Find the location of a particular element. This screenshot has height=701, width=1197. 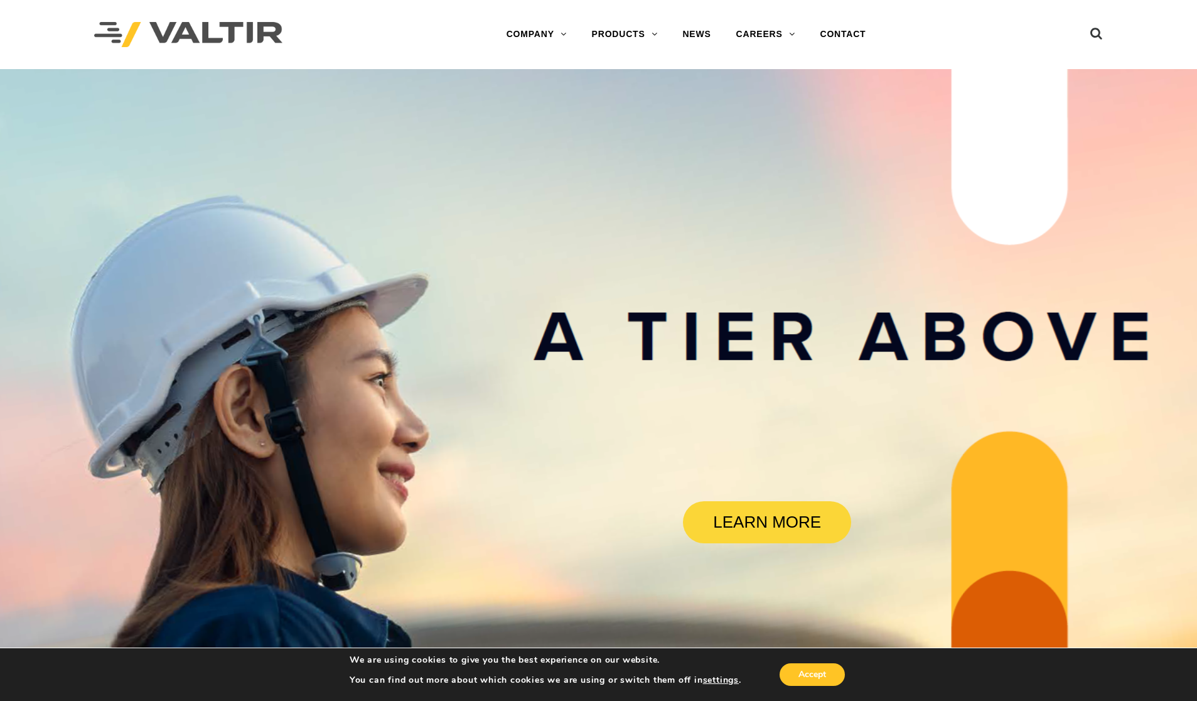

p: You can find out more about which cookies we are using or switch them off in . is located at coordinates (546, 680).